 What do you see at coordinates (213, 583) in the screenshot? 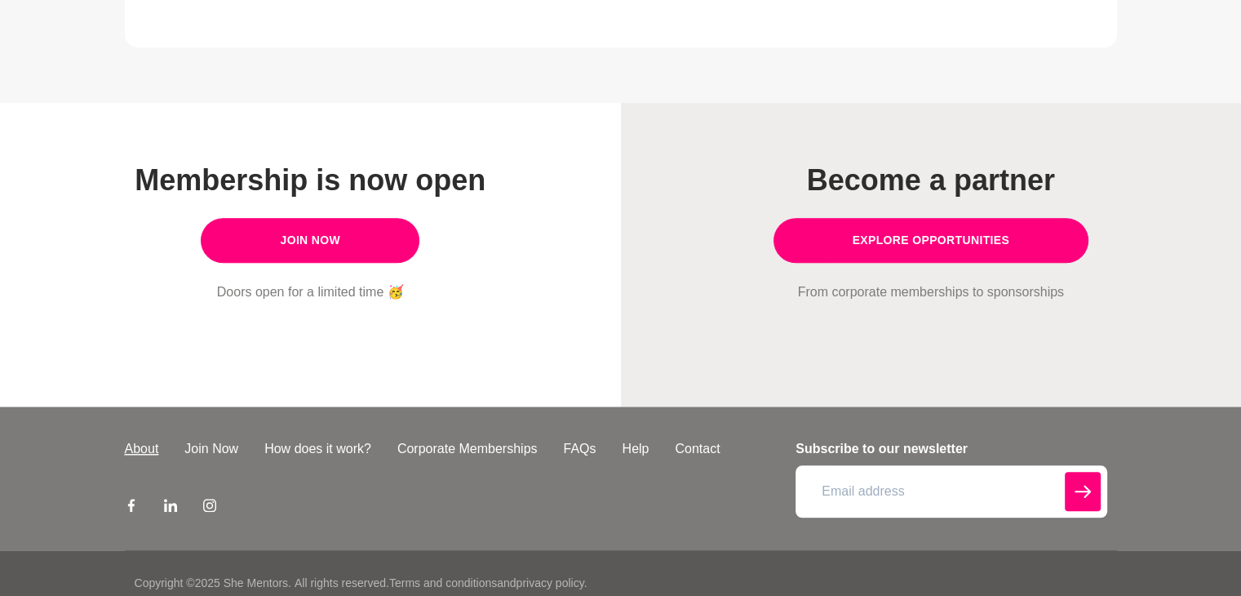
I see `p: Copyright © 2025 She Mentors .` at bounding box center [213, 583].